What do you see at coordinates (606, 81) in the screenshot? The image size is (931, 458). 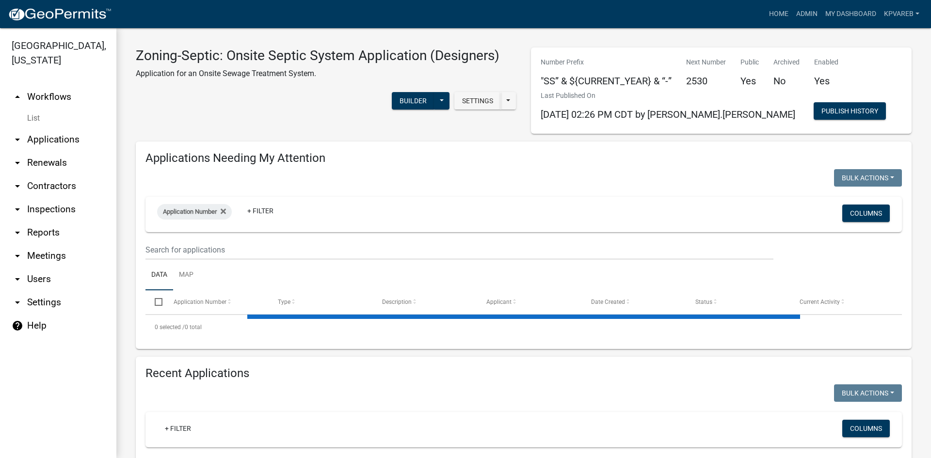 I see `h5: "SS” & ${CURRENT_YEAR} & “-”` at bounding box center [606, 81].